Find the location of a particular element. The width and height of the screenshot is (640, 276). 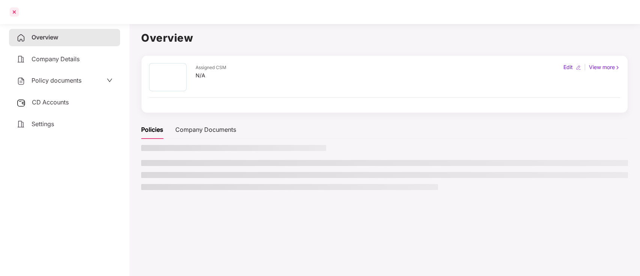

span: Overview is located at coordinates (45, 37).